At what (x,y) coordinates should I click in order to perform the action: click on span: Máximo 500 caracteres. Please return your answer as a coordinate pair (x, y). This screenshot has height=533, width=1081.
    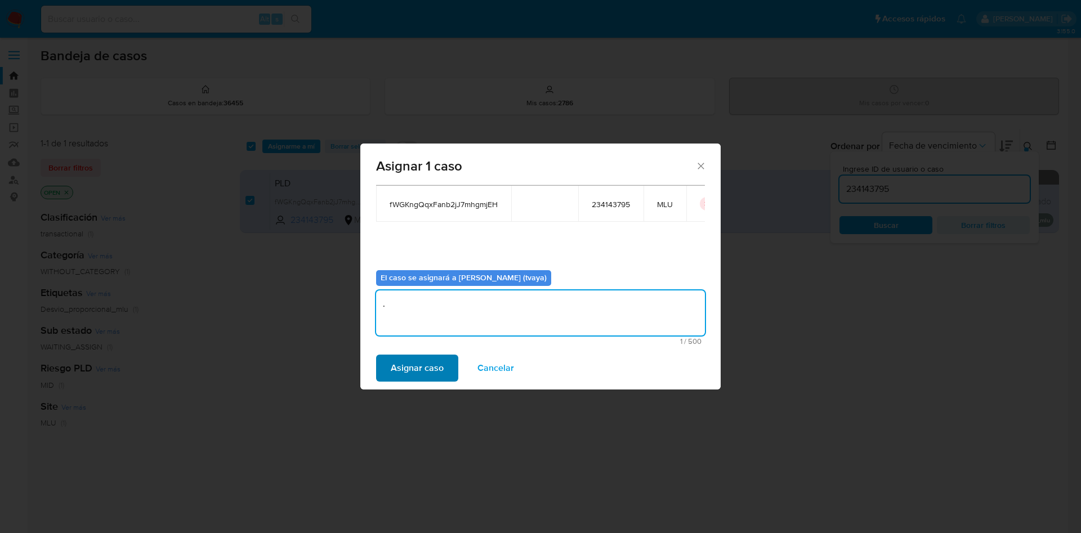
    Looking at the image, I should click on (540, 341).